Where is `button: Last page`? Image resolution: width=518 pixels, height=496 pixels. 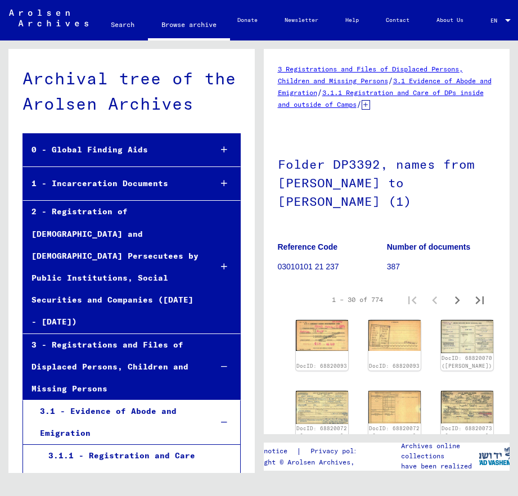
button: Last page is located at coordinates (480, 300).